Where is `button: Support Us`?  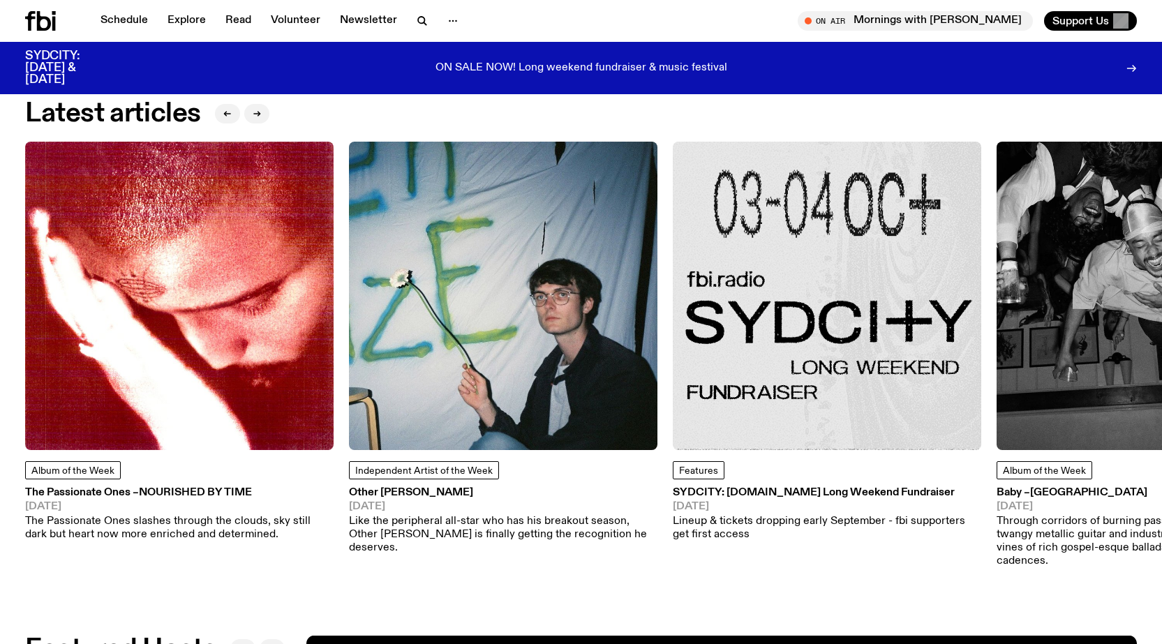
button: Support Us is located at coordinates (1090, 21).